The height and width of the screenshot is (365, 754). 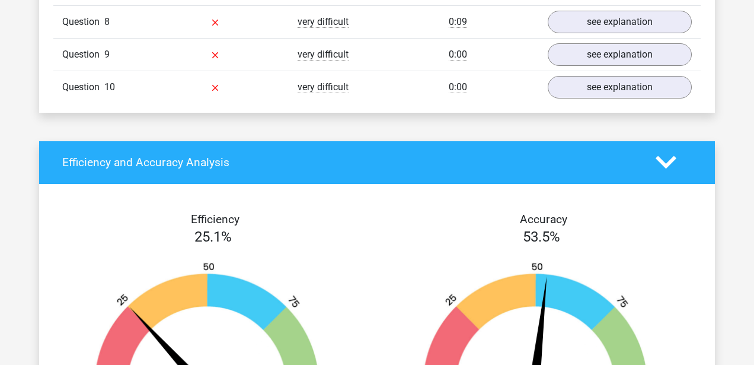 What do you see at coordinates (544, 219) in the screenshot?
I see `h4: Accuracy` at bounding box center [544, 219].